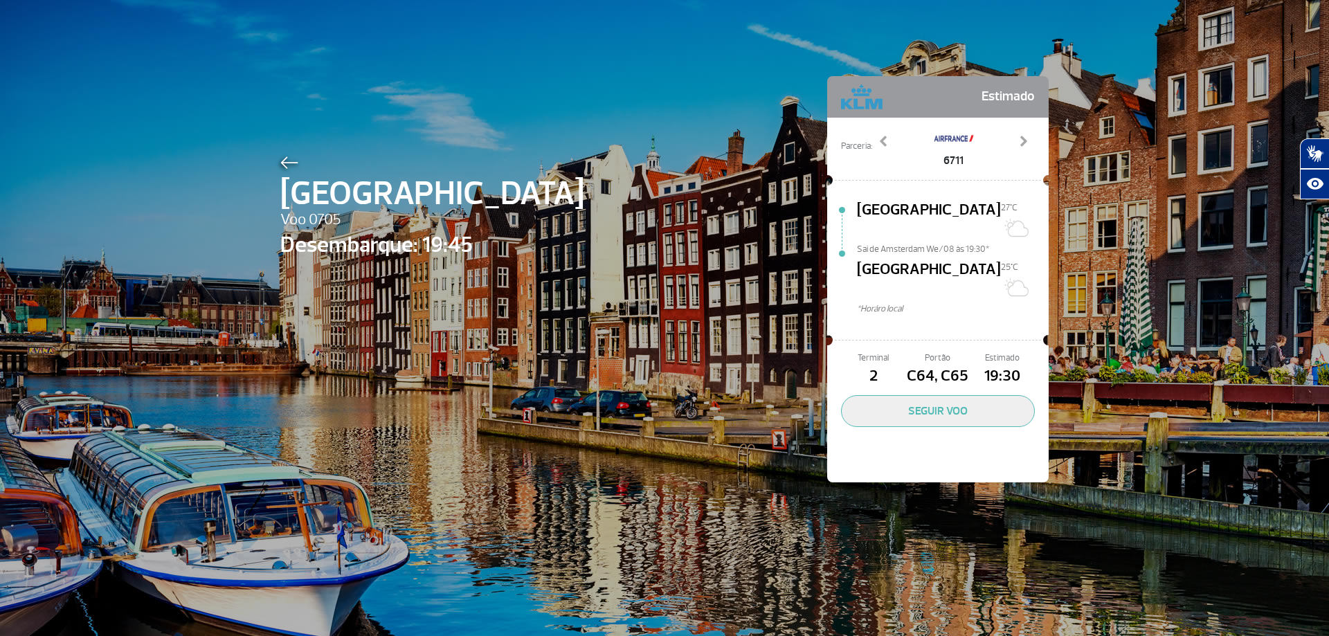 This screenshot has width=1329, height=636. Describe the element at coordinates (938, 377) in the screenshot. I see `span: C64, C65` at that location.